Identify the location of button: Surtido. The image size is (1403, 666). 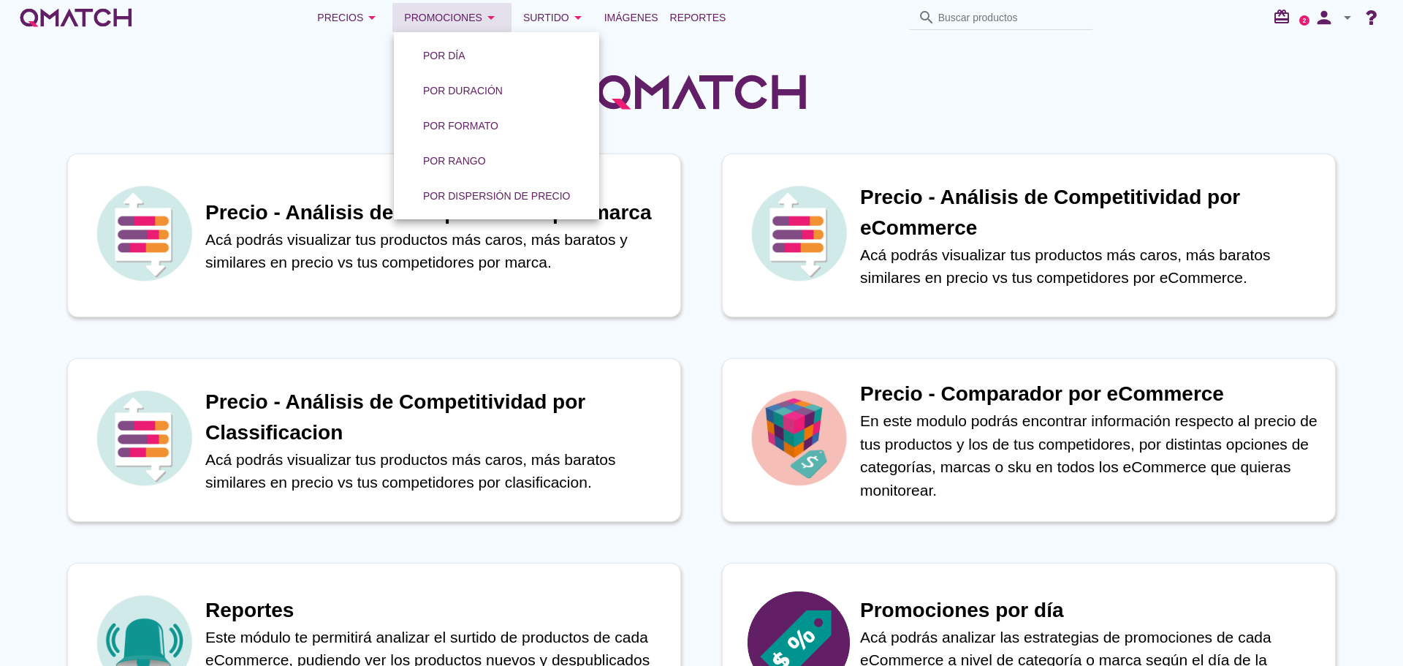
(555, 18).